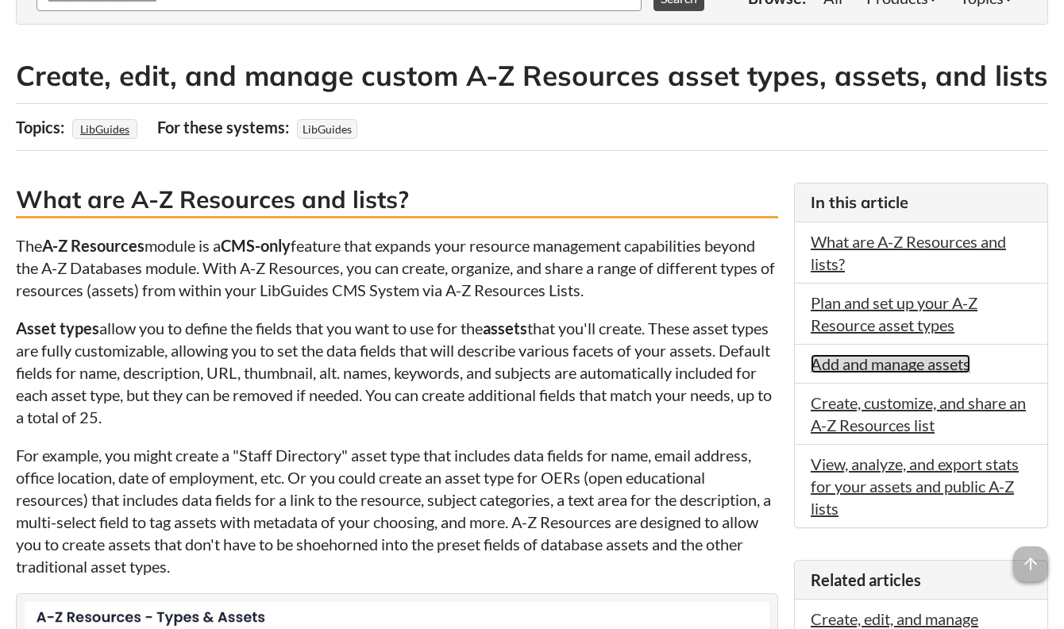 The image size is (1064, 629). What do you see at coordinates (57, 328) in the screenshot?
I see `strong: Asset types` at bounding box center [57, 328].